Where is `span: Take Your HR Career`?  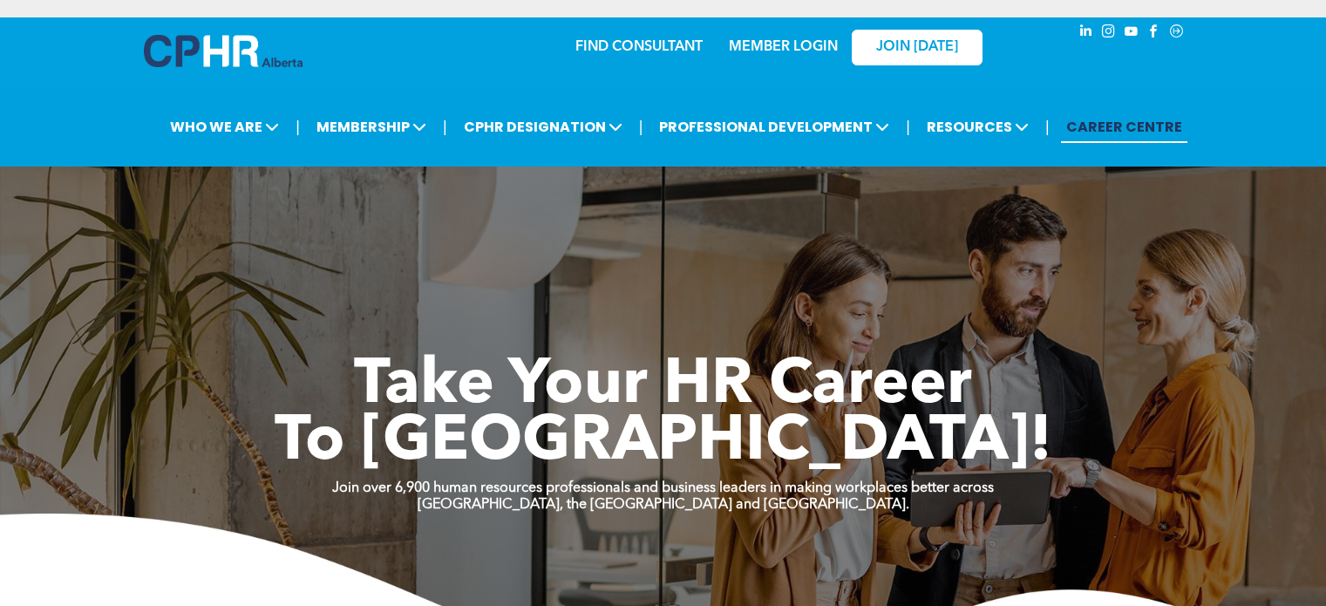 span: Take Your HR Career is located at coordinates (663, 386).